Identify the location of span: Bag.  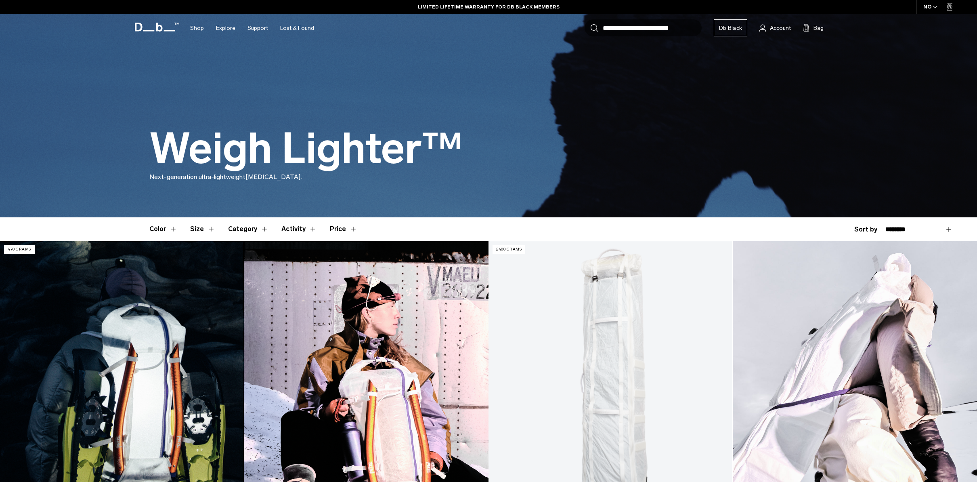
(819, 28).